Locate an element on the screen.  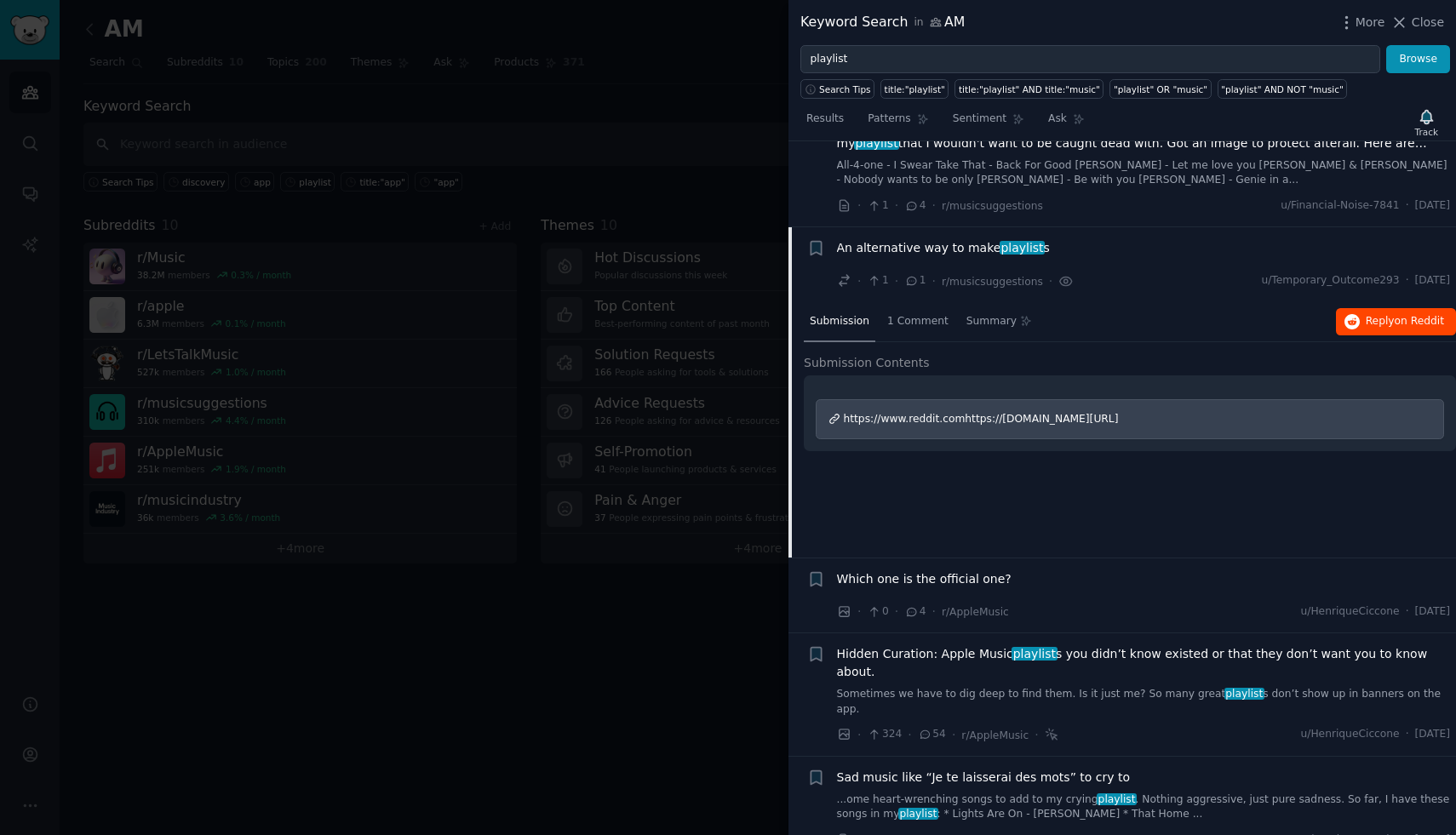
div: "playlist" OR "music" is located at coordinates (1161, 89).